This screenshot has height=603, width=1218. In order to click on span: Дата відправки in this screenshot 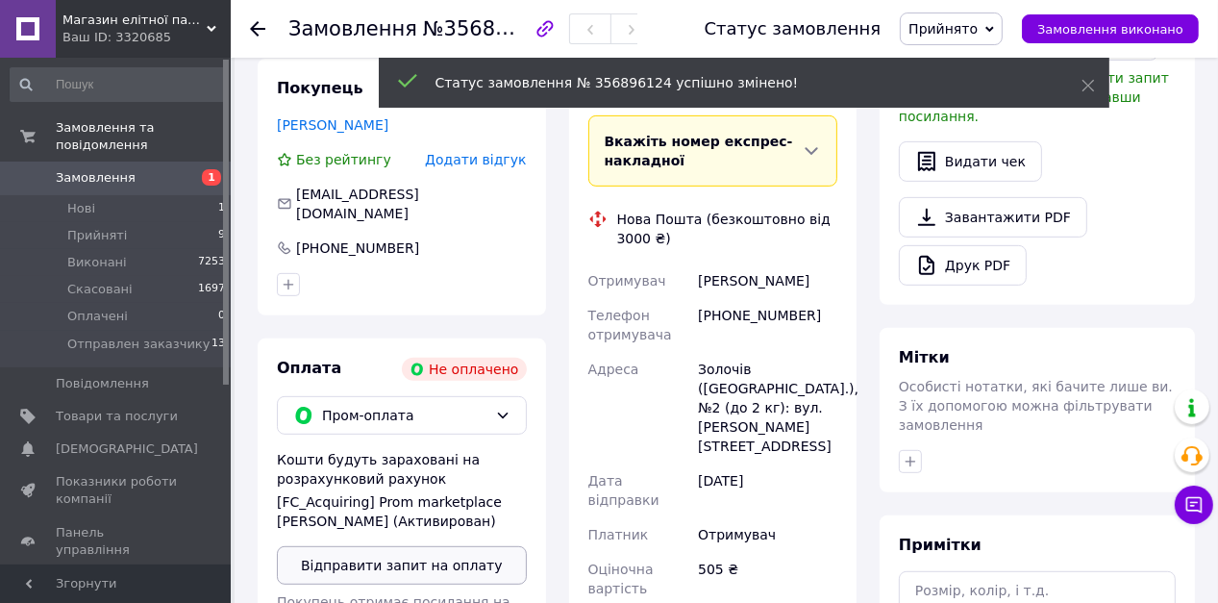, I will do `click(624, 490)`.